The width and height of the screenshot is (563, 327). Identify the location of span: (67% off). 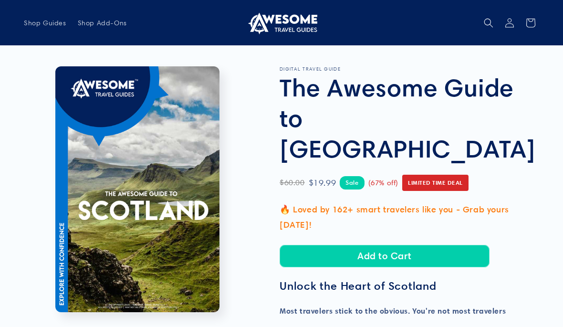
(383, 183).